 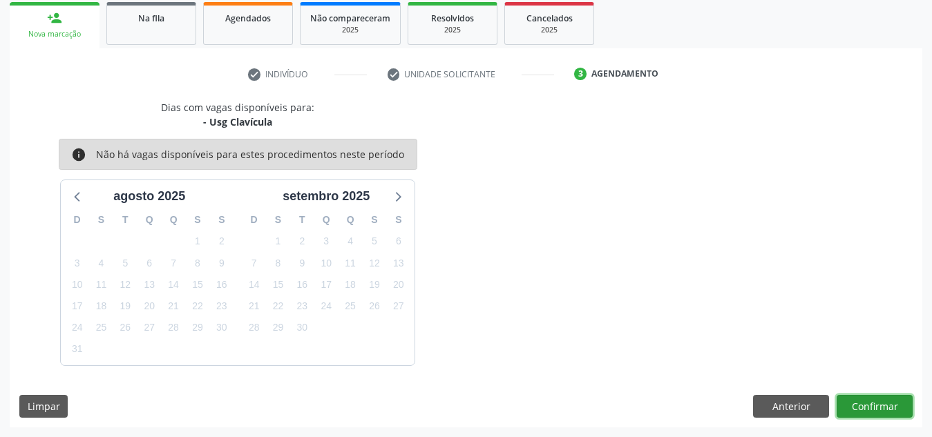 What do you see at coordinates (173, 285) in the screenshot?
I see `span: quinta-feira, 14 de agosto de 2025` at bounding box center [173, 285].